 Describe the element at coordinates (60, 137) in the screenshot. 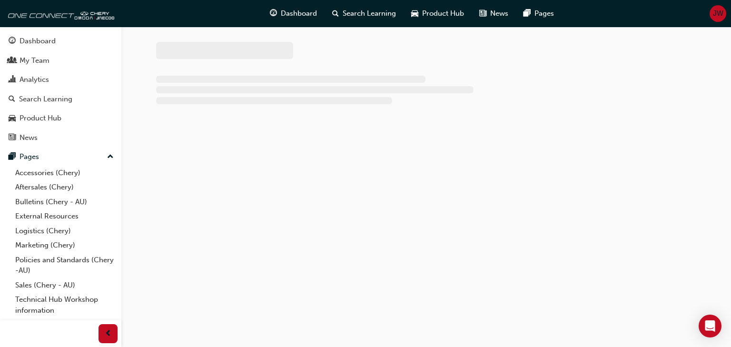

I see `a: News` at that location.